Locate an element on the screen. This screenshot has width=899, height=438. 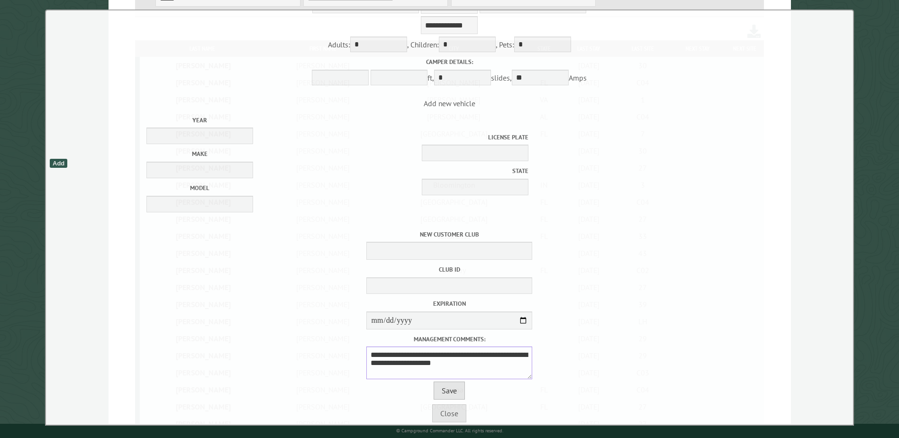
label: Club ID is located at coordinates (449, 269).